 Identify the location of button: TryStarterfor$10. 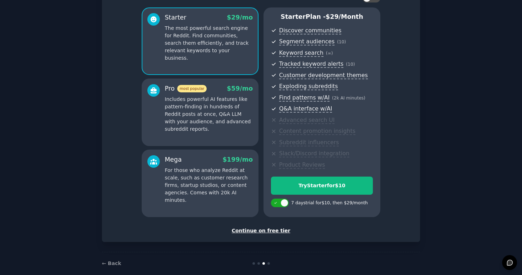
(322, 185).